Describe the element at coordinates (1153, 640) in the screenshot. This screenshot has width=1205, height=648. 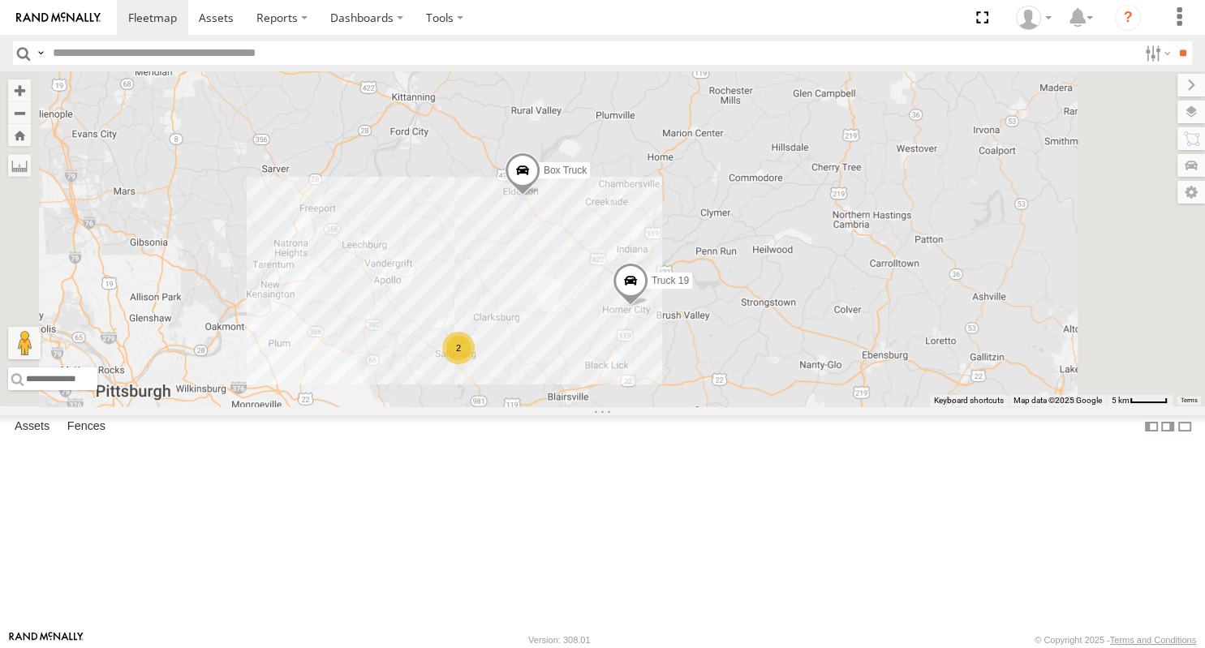
I see `a: Terms and Conditions` at that location.